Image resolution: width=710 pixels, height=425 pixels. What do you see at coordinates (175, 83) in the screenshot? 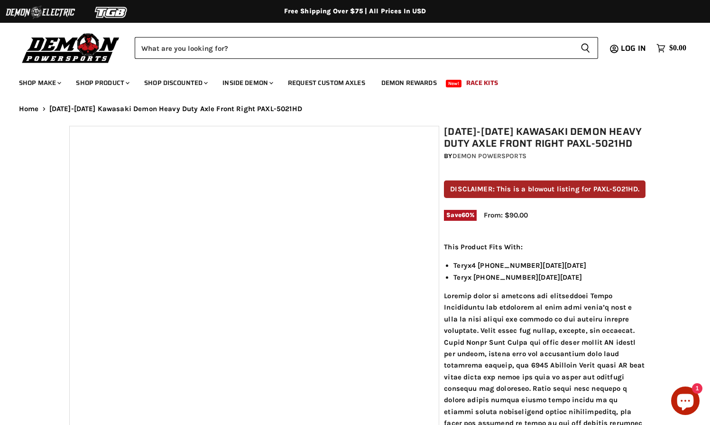
I see `a: Shop Discounted` at bounding box center [175, 83].